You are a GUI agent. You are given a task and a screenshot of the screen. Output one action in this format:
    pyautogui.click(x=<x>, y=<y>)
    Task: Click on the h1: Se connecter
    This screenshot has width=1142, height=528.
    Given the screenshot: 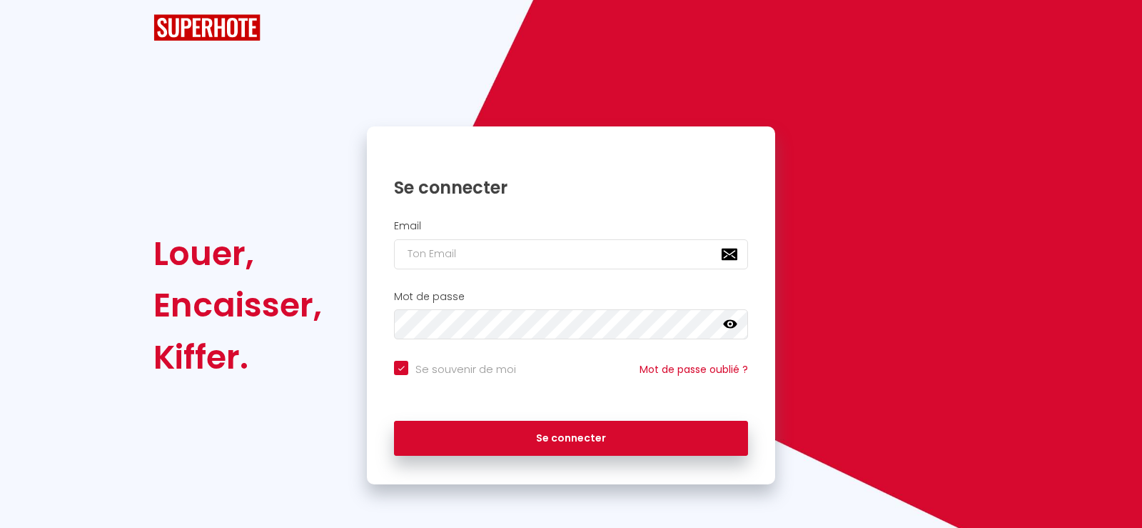 What is the action you would take?
    pyautogui.click(x=571, y=187)
    